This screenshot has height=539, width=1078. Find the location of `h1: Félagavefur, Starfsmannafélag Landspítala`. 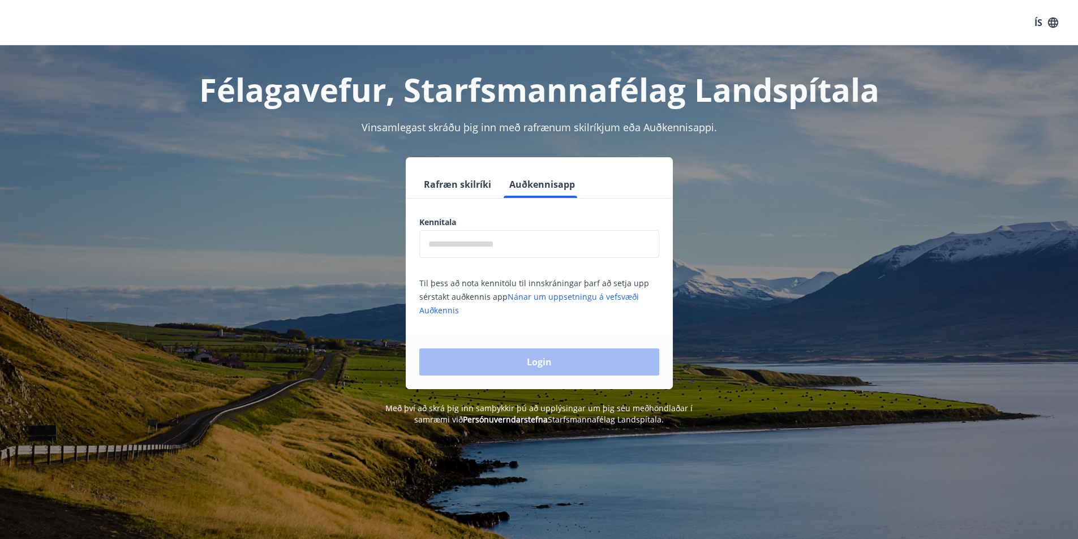

h1: Félagavefur, Starfsmannafélag Landspítala is located at coordinates (539, 89).